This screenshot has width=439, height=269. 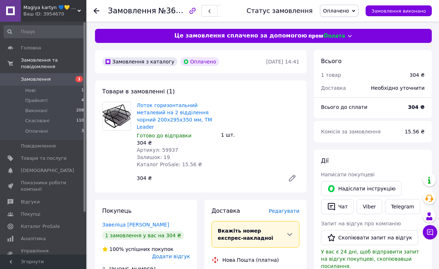 What do you see at coordinates (399, 11) in the screenshot?
I see `span: Замовлення виконано` at bounding box center [399, 11].